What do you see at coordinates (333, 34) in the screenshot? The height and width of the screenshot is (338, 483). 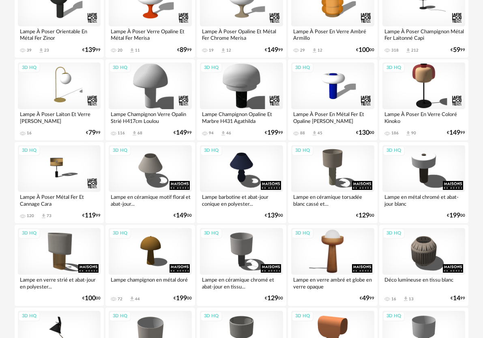 I see `div: Lampe À Poser En Verre Ambré Armillo` at bounding box center [333, 34].